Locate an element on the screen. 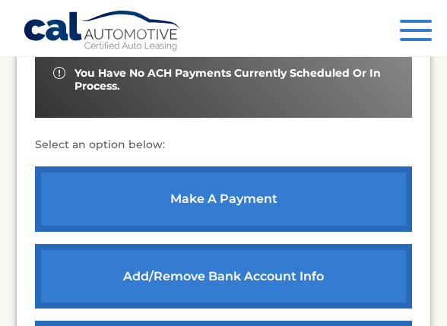 This screenshot has width=447, height=326. a: Add/Remove bank account info is located at coordinates (224, 277).